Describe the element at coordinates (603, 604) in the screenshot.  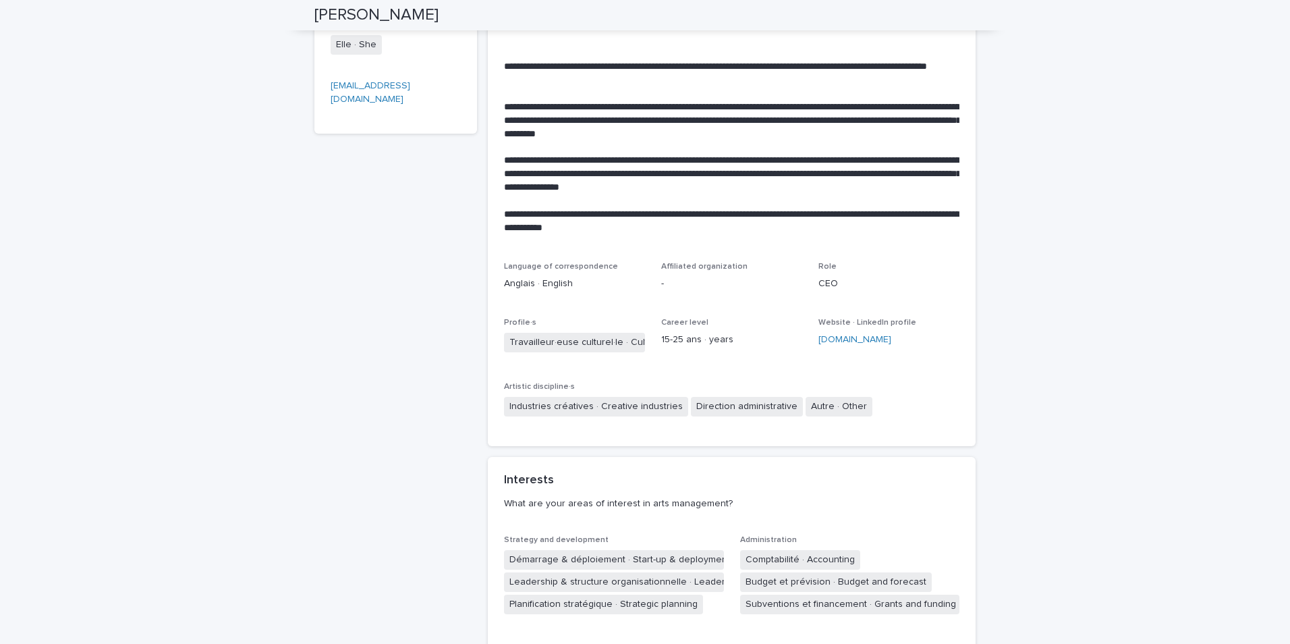
I see `span: Planification stratégique · Strategic planning` at that location.